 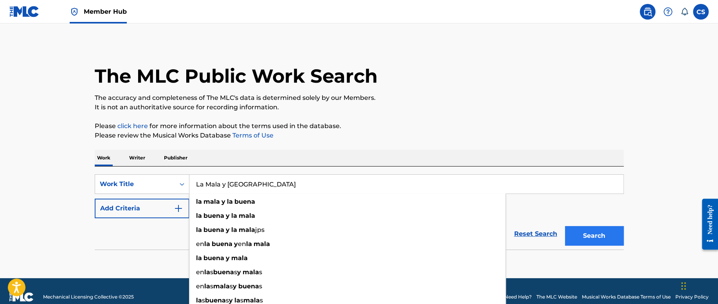 What do you see at coordinates (260, 229) in the screenshot?
I see `span: jps` at bounding box center [260, 229].